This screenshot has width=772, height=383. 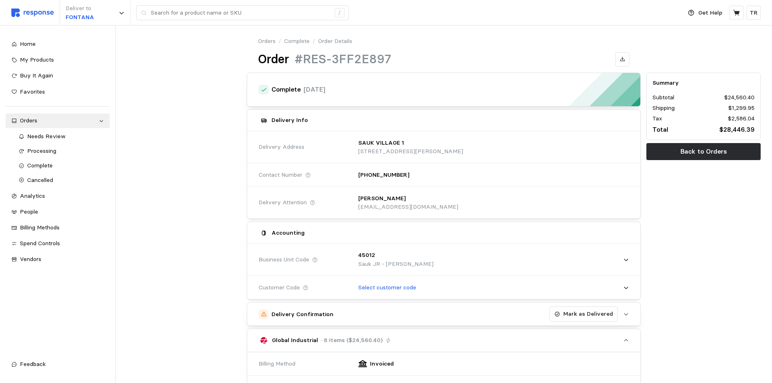 What do you see at coordinates (352, 340) in the screenshot?
I see `p: · 8 Items ($24,560.40)` at bounding box center [352, 340].